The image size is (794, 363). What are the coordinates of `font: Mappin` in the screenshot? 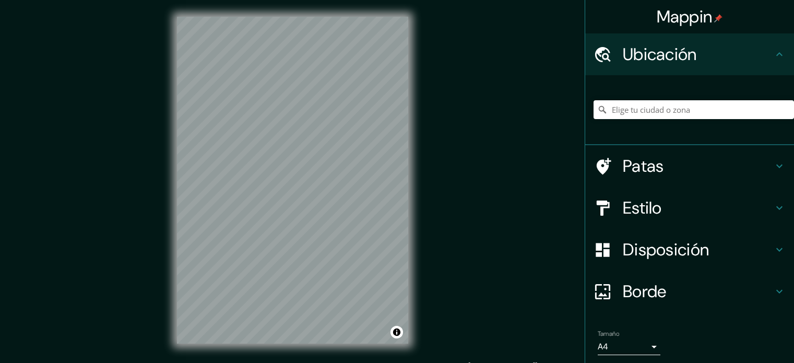 It's located at (685, 17).